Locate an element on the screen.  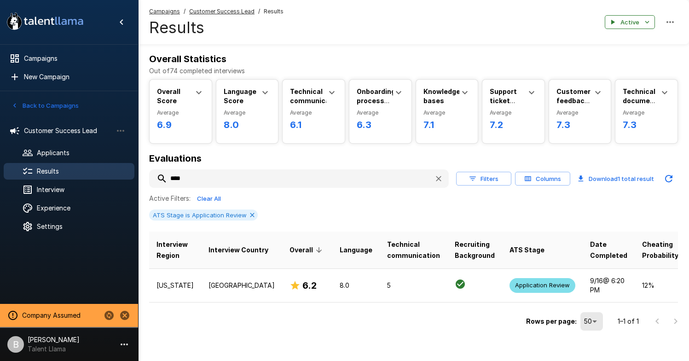
p: Rows per page: is located at coordinates (551, 321).